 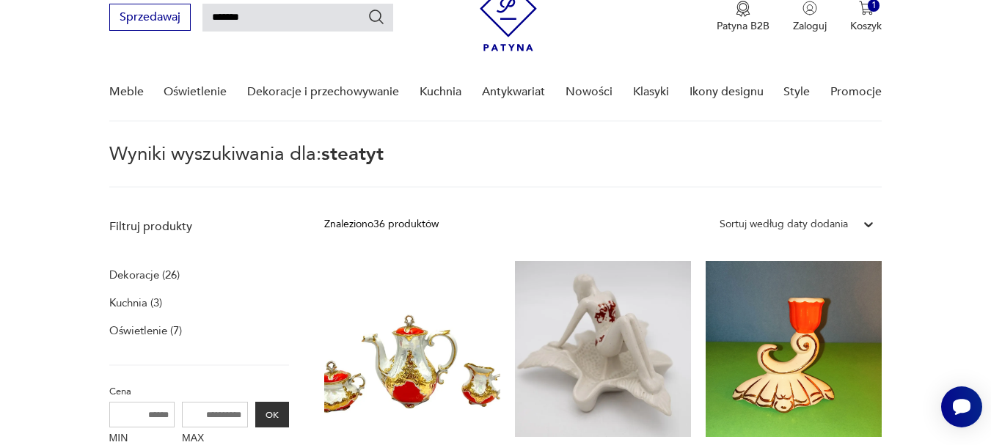 What do you see at coordinates (352, 154) in the screenshot?
I see `span: steatyt` at bounding box center [352, 154].